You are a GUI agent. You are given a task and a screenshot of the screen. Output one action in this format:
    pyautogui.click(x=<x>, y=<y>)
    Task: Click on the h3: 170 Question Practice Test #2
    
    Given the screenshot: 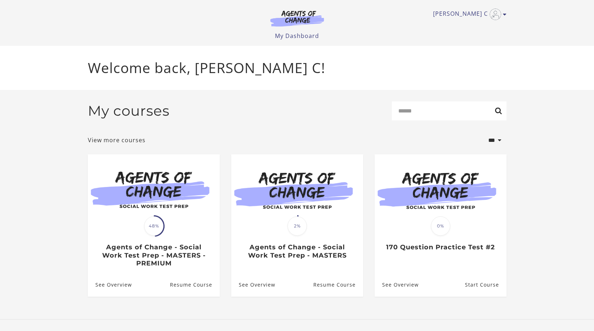 What is the action you would take?
    pyautogui.click(x=440, y=247)
    